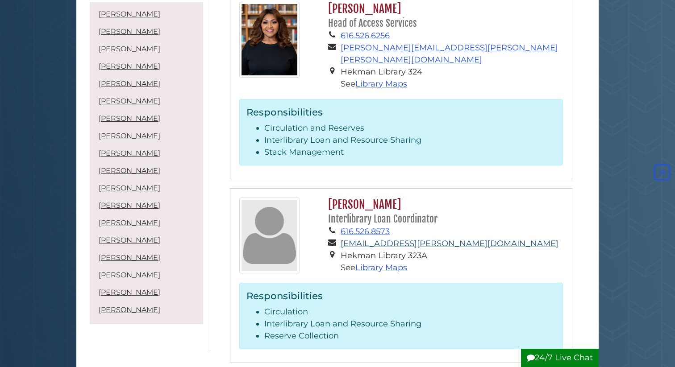  I want to click on li: Hekman Library 324 See, so click(452, 78).